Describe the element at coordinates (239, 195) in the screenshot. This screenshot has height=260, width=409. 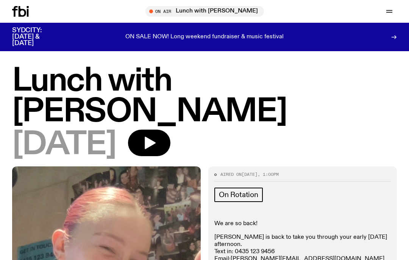
I see `a: On Rotation` at that location.